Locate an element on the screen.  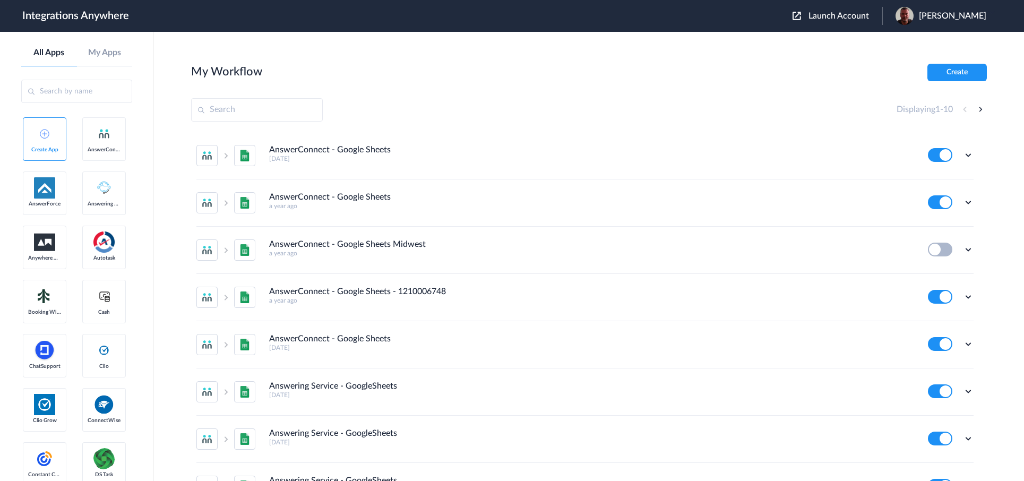
img: Setmore_Logo.svg is located at coordinates (45, 296).